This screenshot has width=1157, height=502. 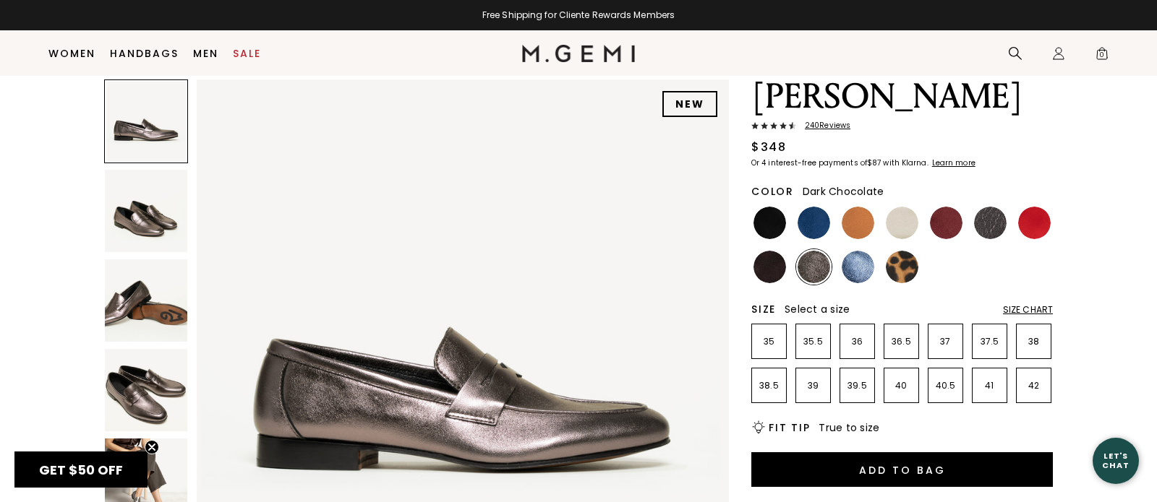 What do you see at coordinates (901, 267) in the screenshot?
I see `img: Leopard` at bounding box center [901, 267].